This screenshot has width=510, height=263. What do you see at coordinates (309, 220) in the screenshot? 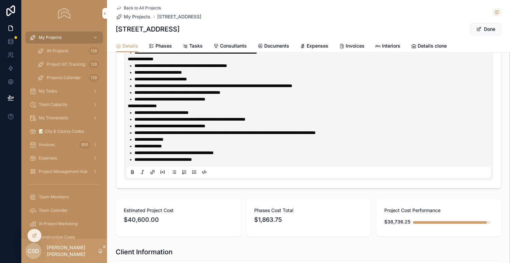
I see `span: $1,863.75` at bounding box center [309, 220].